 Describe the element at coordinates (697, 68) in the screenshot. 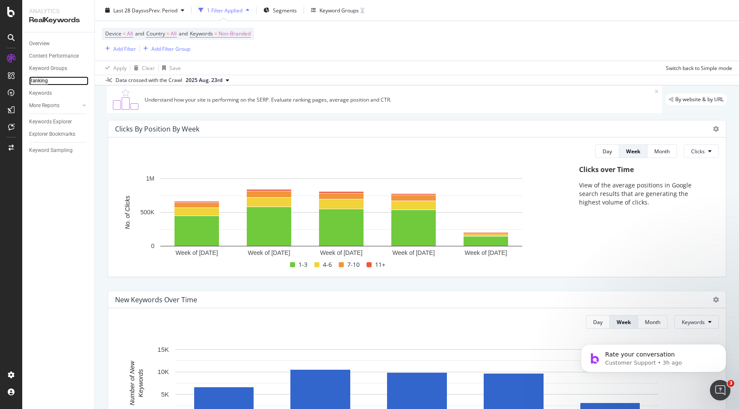

I see `button: Switch back to Simple mode` at that location.